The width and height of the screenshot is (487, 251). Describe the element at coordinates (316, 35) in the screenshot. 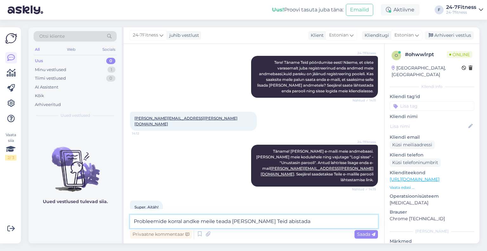

I see `div: Klient` at that location.